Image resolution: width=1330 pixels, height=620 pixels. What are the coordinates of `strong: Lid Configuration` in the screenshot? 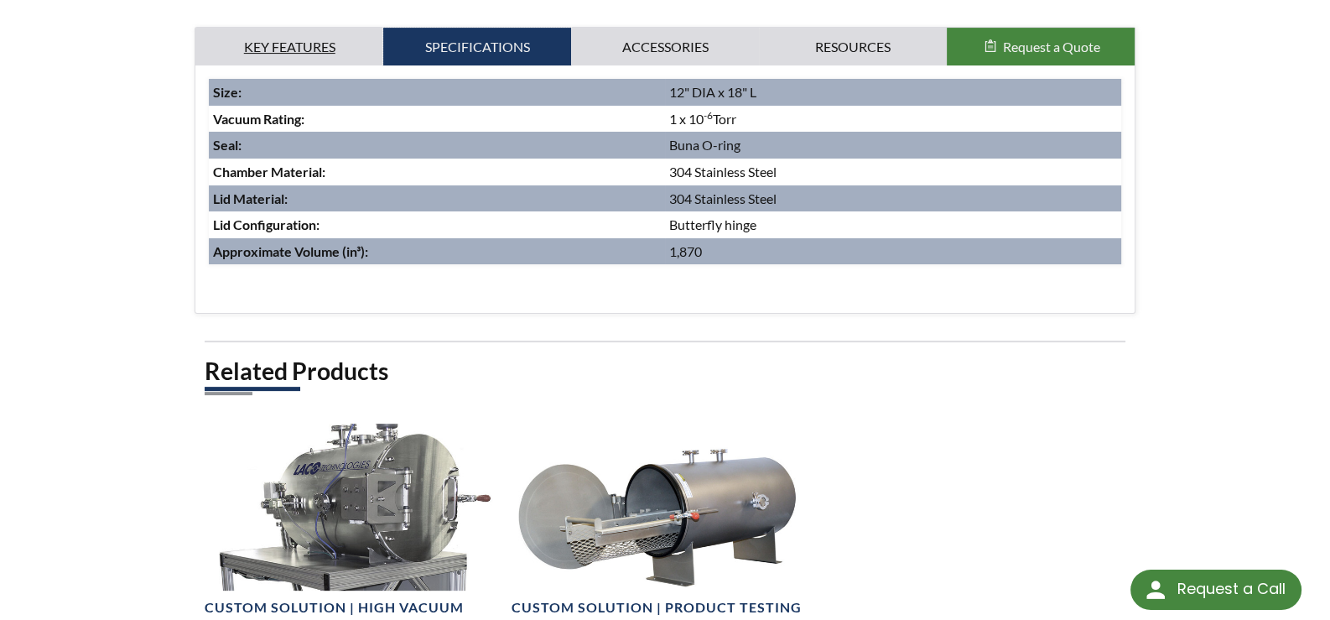 It's located at (264, 224).